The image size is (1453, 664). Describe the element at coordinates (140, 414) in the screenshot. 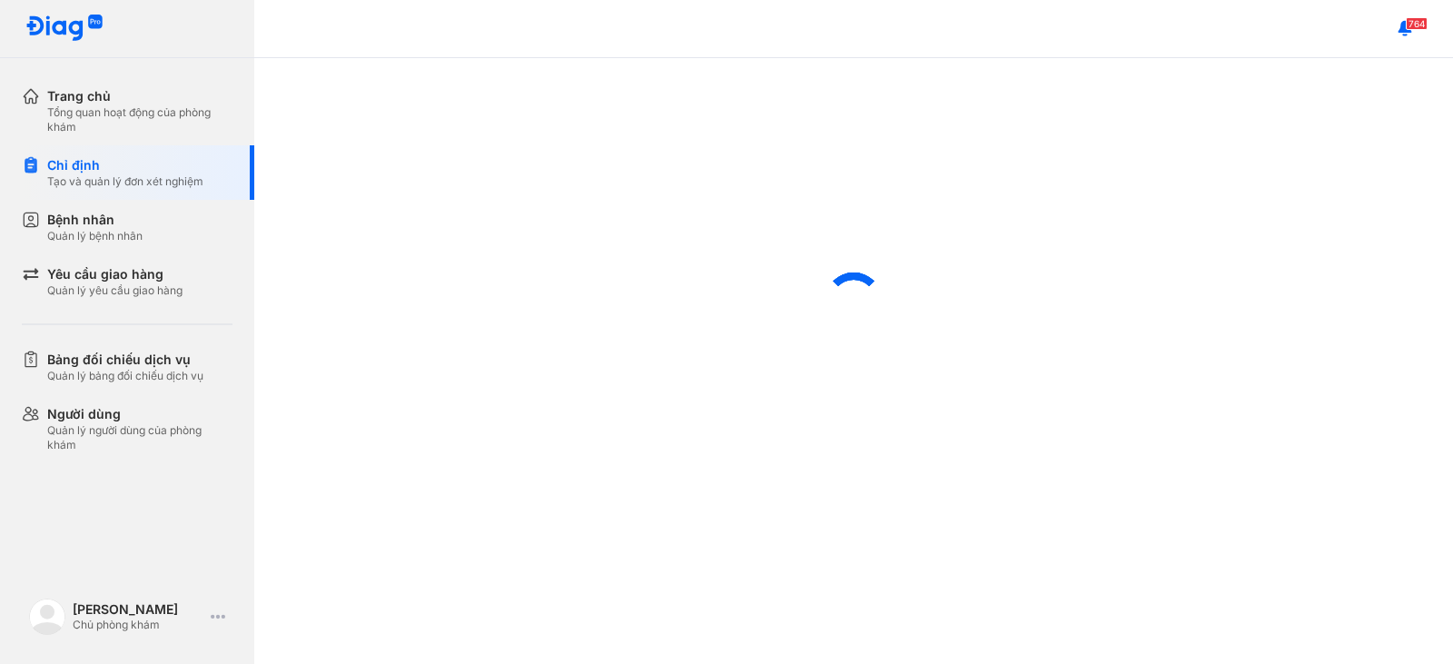

I see `div: Người dùng` at that location.